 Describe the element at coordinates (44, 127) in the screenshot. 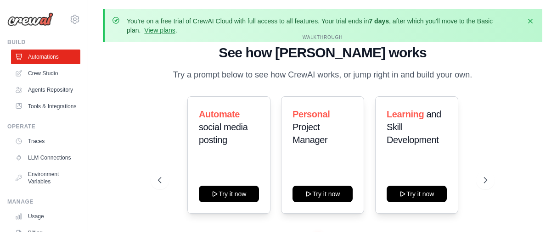

I see `div: Operate` at that location.